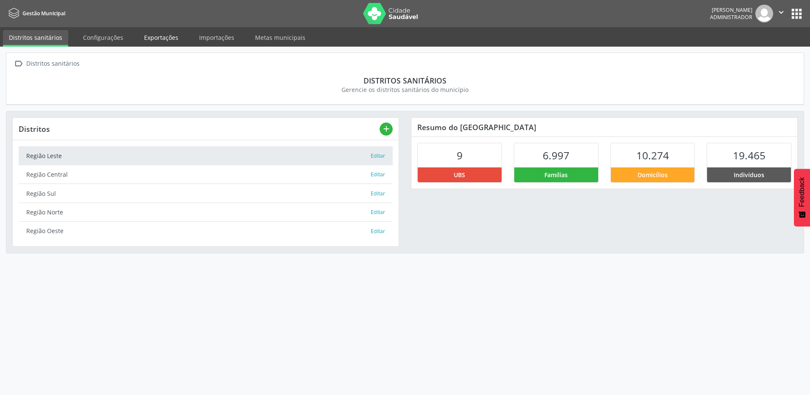  Describe the element at coordinates (103, 37) in the screenshot. I see `a: Configurações` at that location.